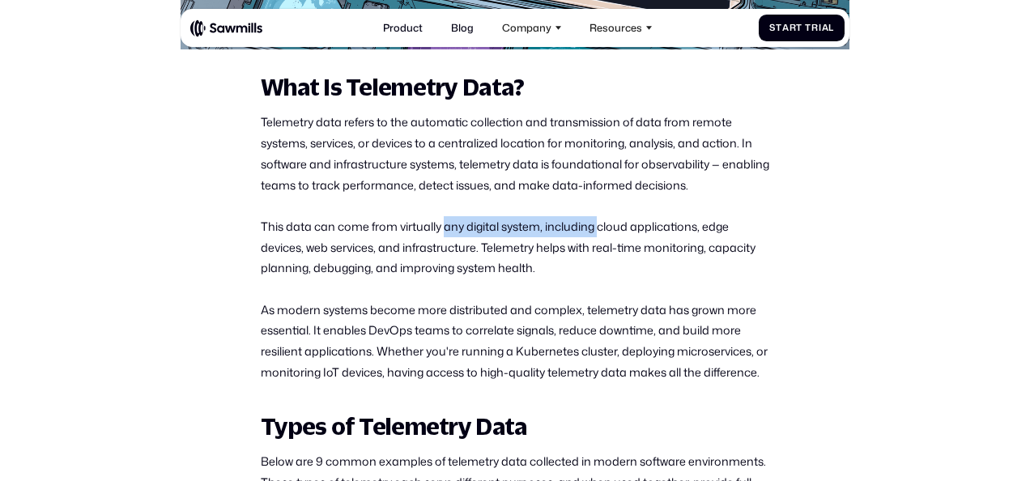 This screenshot has height=481, width=1030. I want to click on span: l, so click(831, 28).